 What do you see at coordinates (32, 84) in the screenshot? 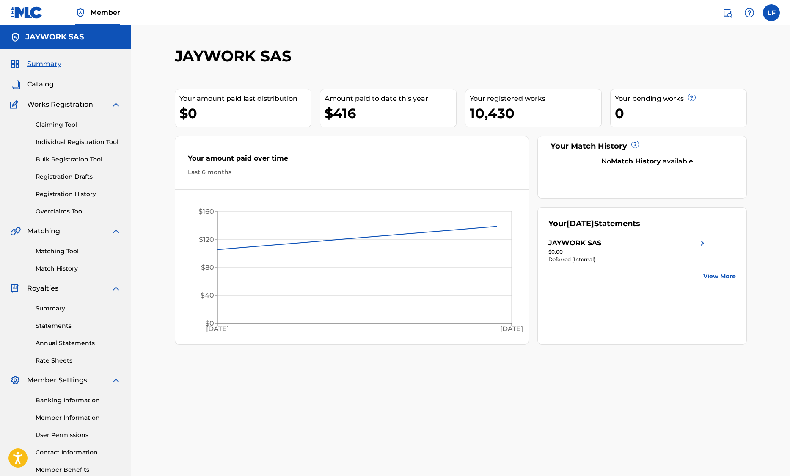
I see `a: CatalogCatalog` at bounding box center [32, 84].